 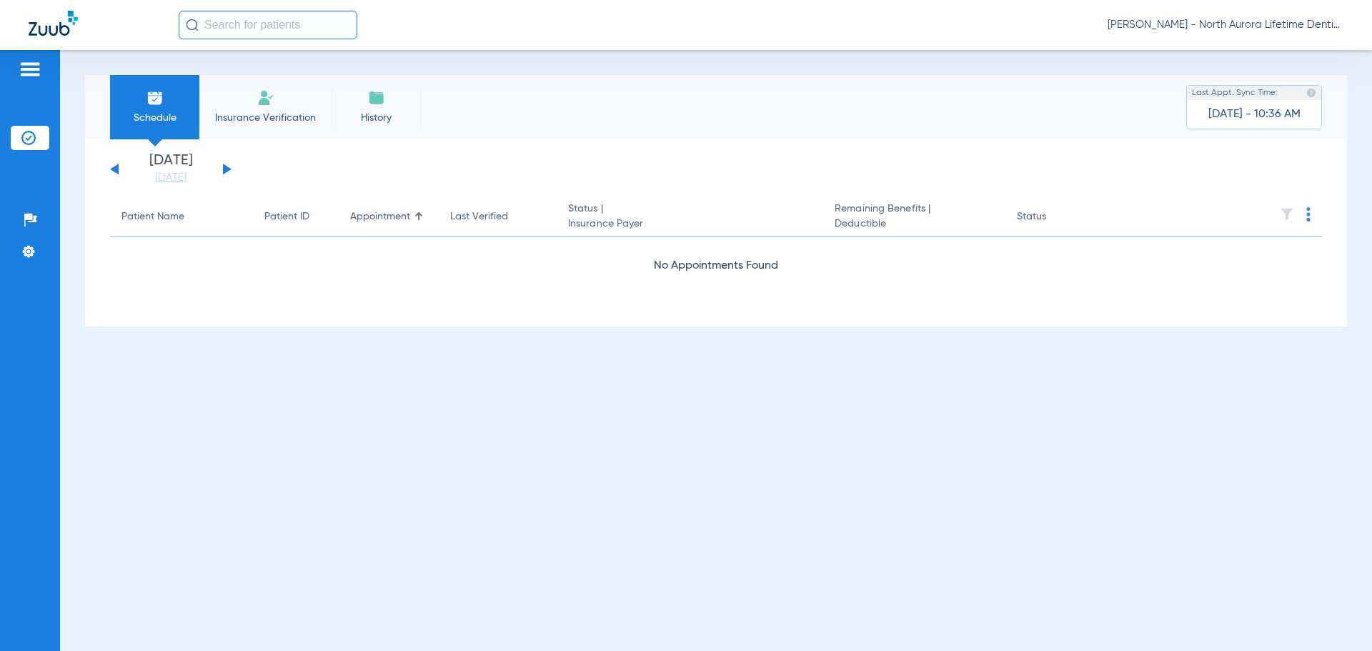 I want to click on img: group-dot-blue.svg, so click(x=1309, y=214).